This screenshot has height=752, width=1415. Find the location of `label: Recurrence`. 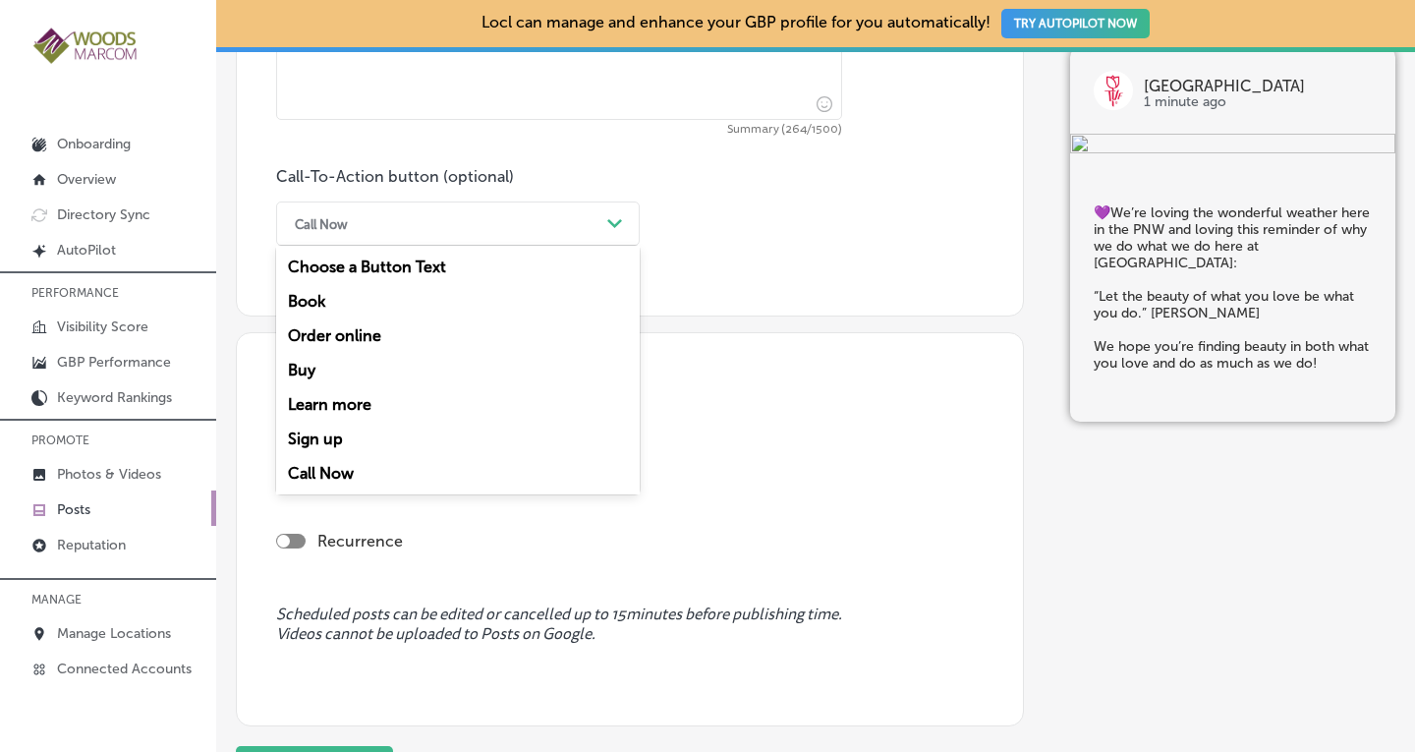

label: Recurrence is located at coordinates (360, 540).